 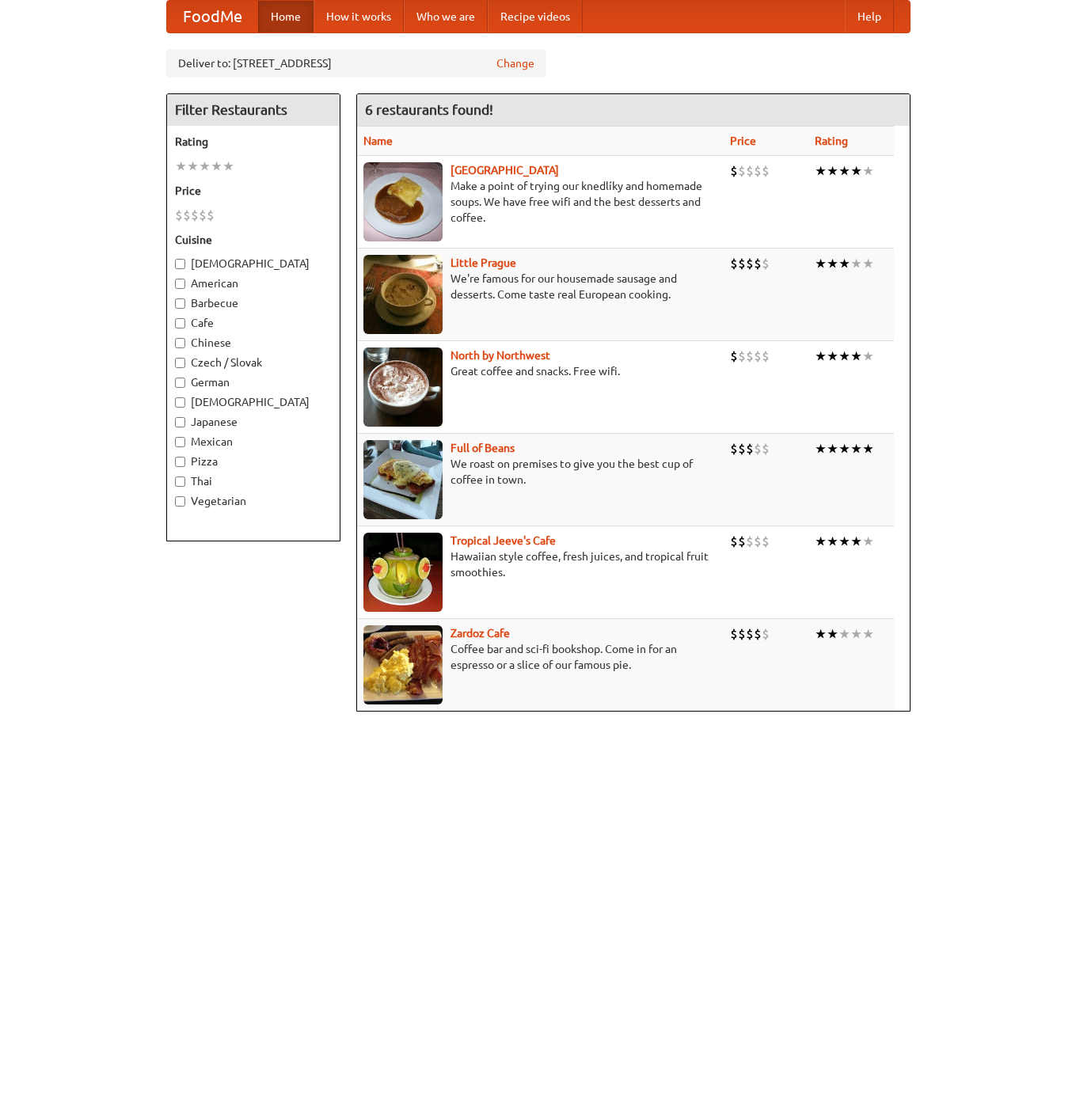 I want to click on p: Make a point of trying our knedlíky and homemade soups. We have free wifi and the best desserts a..., so click(x=541, y=201).